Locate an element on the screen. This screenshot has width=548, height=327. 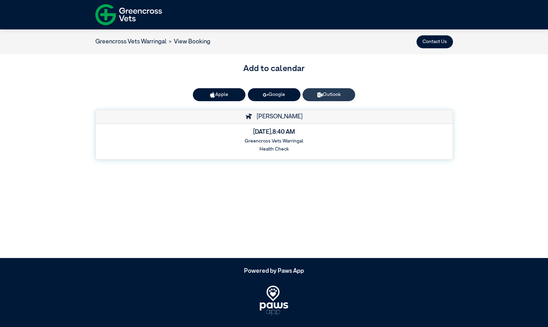
h6: Greencross Vets Warringal is located at coordinates (274, 141).